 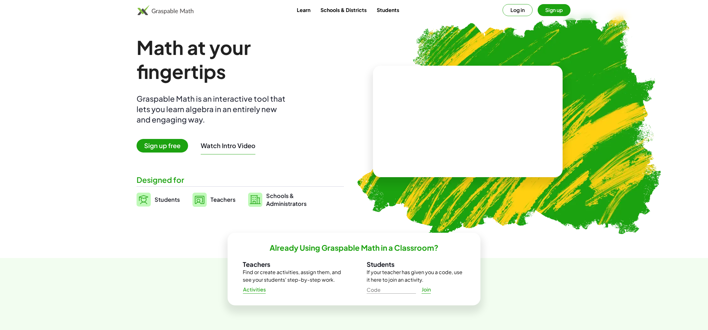 I want to click on span: Teachers, so click(x=223, y=199).